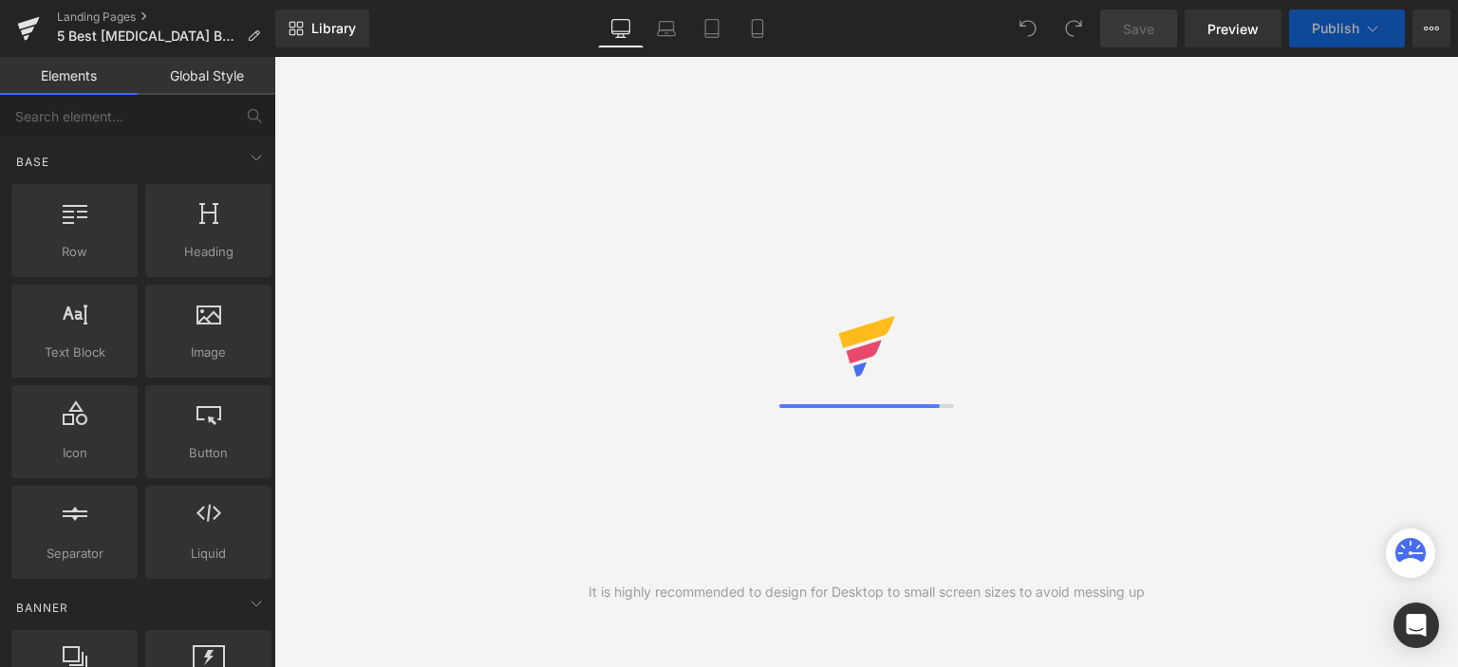 The width and height of the screenshot is (1458, 667). What do you see at coordinates (1074, 28) in the screenshot?
I see `button: Redo` at bounding box center [1074, 28].